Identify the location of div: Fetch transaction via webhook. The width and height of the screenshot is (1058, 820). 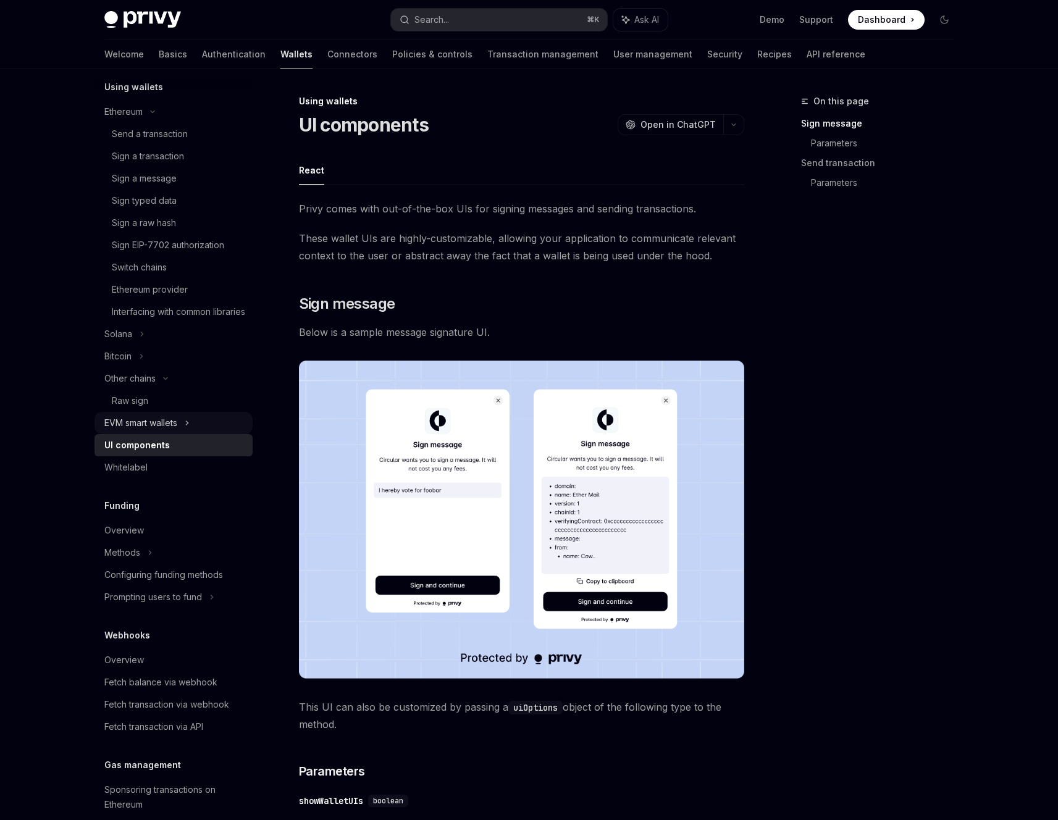
(167, 705).